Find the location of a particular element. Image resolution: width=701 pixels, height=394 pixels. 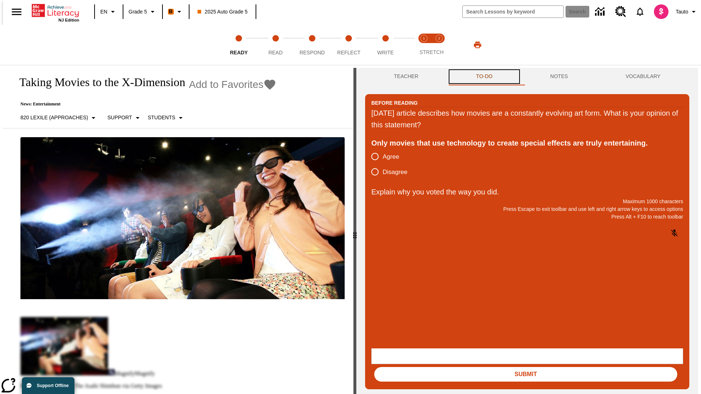

button: Scaffolds, Support is located at coordinates (124, 118).